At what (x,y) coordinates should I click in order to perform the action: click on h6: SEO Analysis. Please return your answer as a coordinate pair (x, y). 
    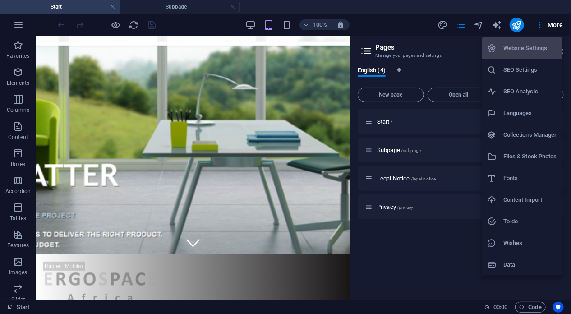
    Looking at the image, I should click on (530, 92).